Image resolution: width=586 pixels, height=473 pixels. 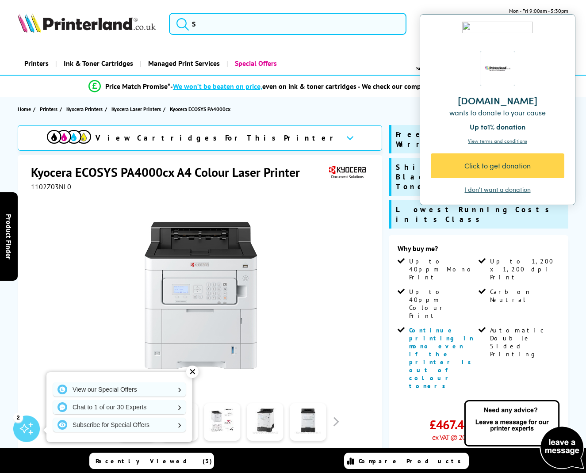 I want to click on span: ex VAT @ 20%, so click(x=451, y=437).